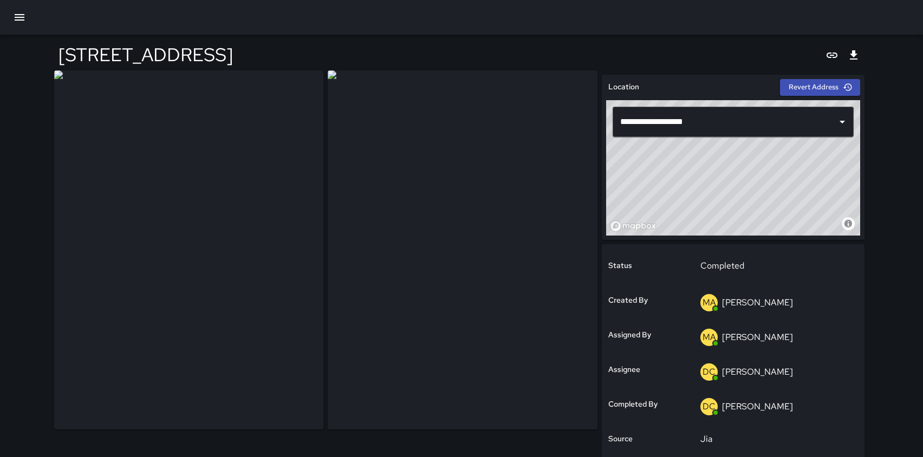  What do you see at coordinates (842, 122) in the screenshot?
I see `button: Open` at bounding box center [842, 122].